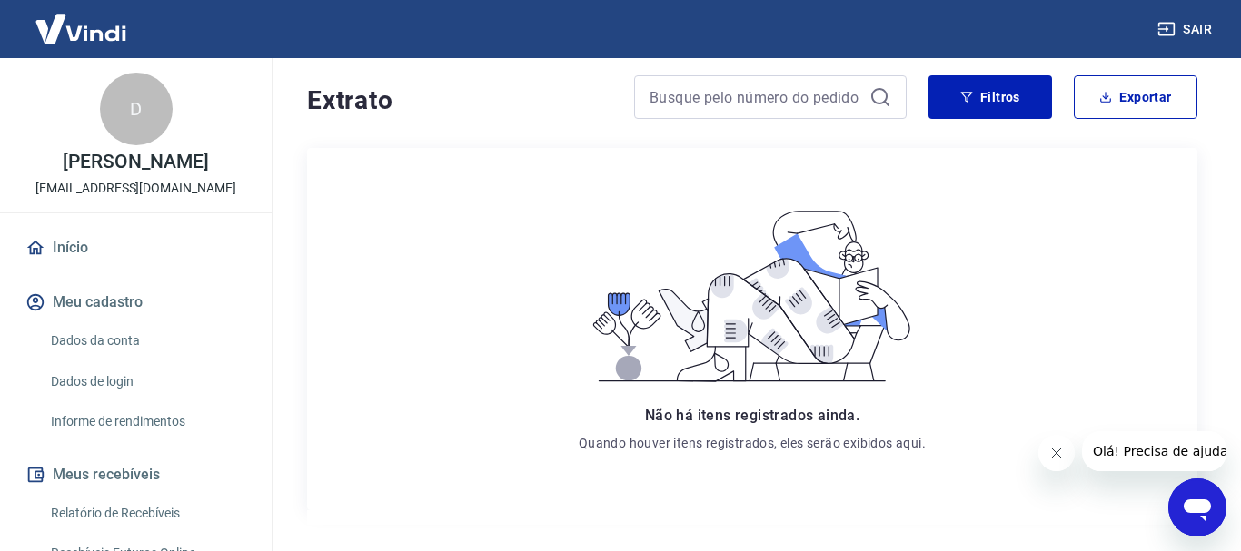  What do you see at coordinates (1136, 97) in the screenshot?
I see `button: Exportar` at bounding box center [1136, 97].